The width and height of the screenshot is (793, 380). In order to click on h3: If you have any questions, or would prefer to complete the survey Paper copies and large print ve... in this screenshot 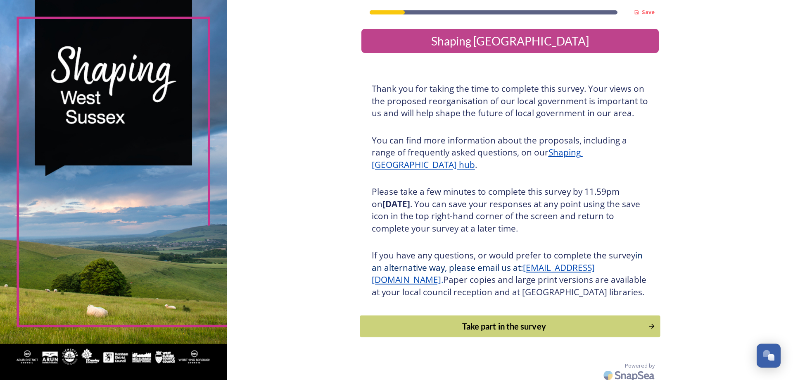, I will do `click(510, 274)`.